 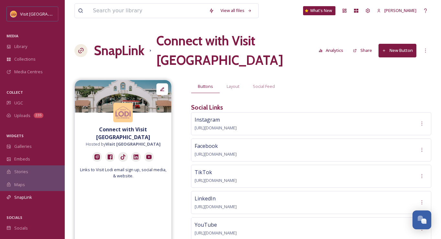 What do you see at coordinates (23, 197) in the screenshot?
I see `span: SnapLink` at bounding box center [23, 197].